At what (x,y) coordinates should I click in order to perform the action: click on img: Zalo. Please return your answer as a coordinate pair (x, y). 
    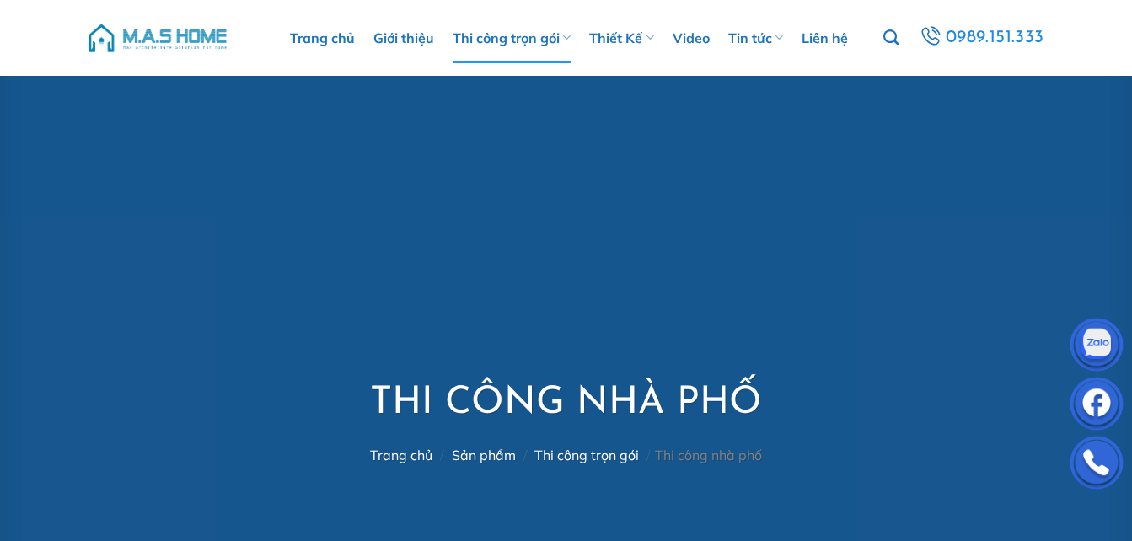
    Looking at the image, I should click on (1097, 347).